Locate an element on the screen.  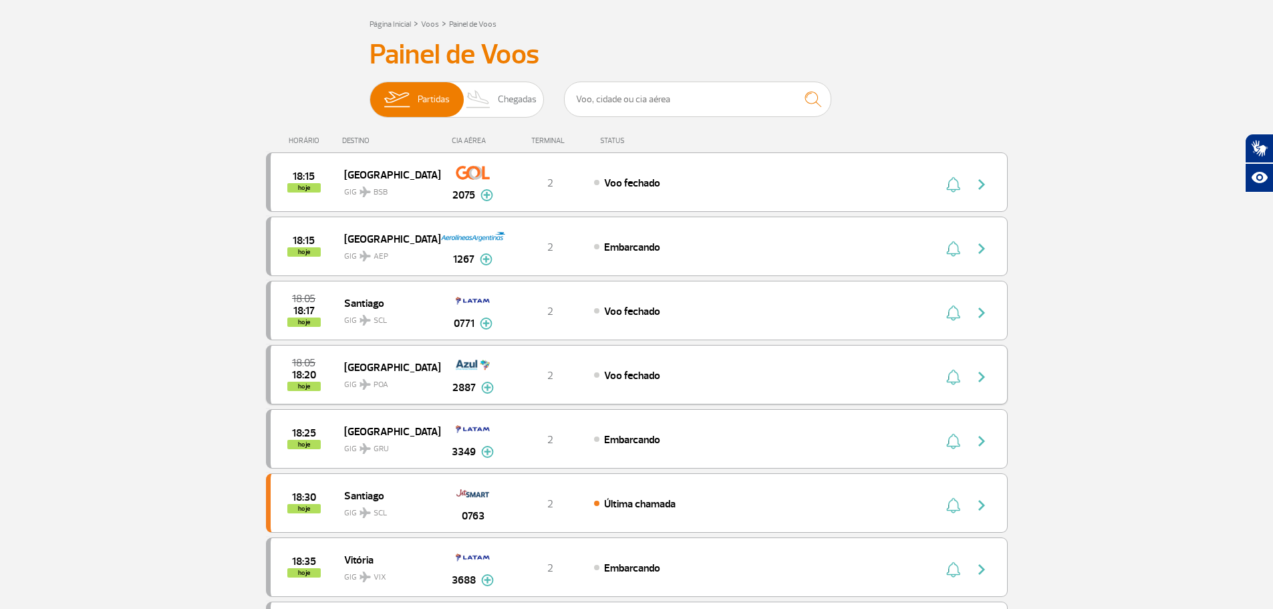
span: Chegadas is located at coordinates (517, 100).